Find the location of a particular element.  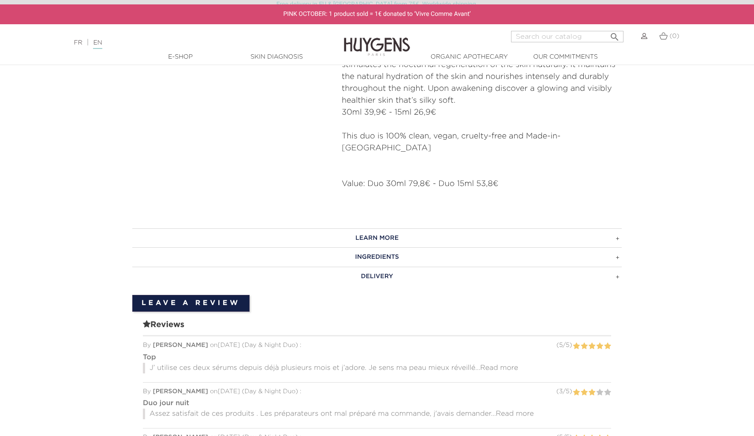

a: E-Shop is located at coordinates (180, 57).